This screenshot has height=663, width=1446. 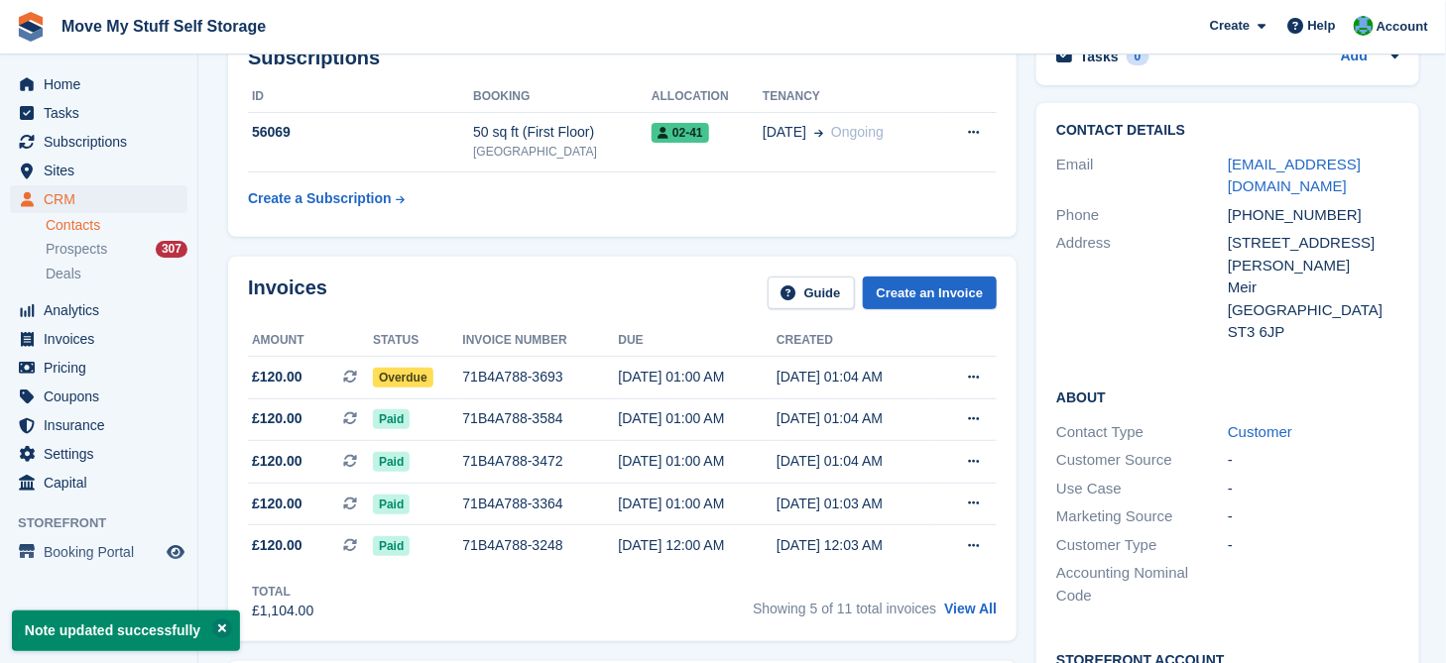 What do you see at coordinates (1141, 176) in the screenshot?
I see `div: Email` at bounding box center [1141, 176].